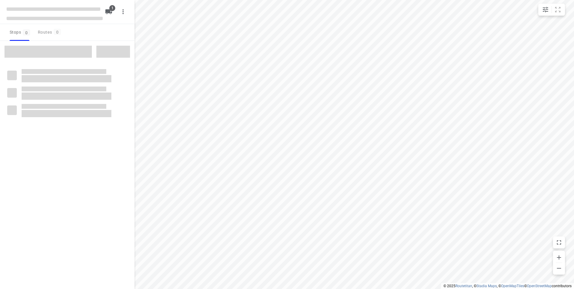 This screenshot has width=574, height=289. I want to click on a: OpenStreetMap, so click(540, 286).